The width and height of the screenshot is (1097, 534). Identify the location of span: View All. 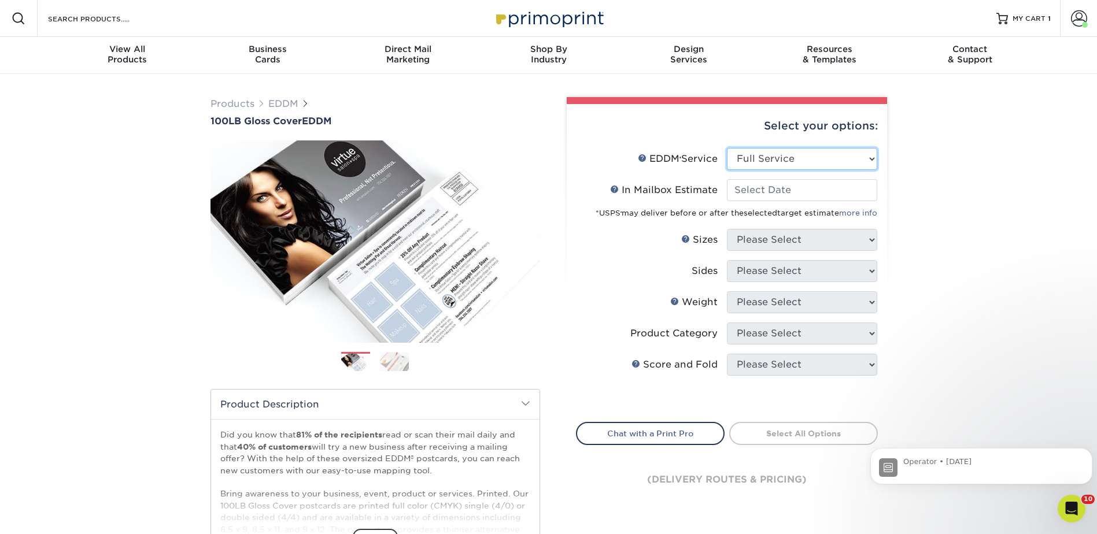
(127, 49).